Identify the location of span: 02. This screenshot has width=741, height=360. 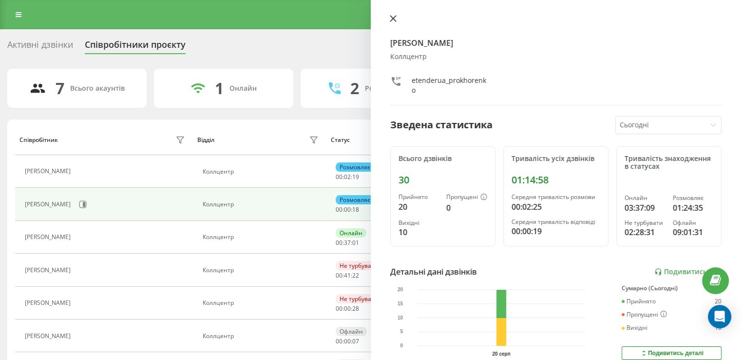
(347, 176).